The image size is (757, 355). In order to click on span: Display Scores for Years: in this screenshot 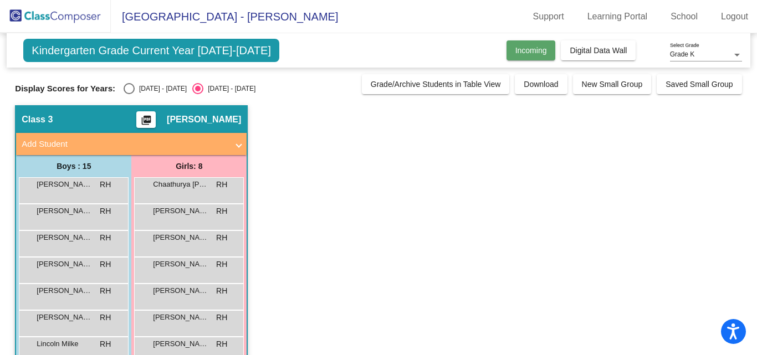, I will do `click(65, 89)`.